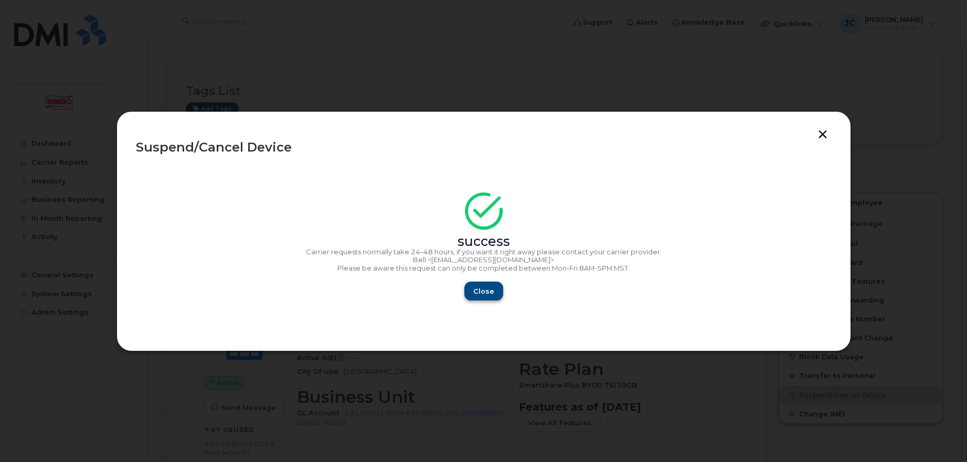 The width and height of the screenshot is (967, 462). Describe the element at coordinates (484, 148) in the screenshot. I see `div: Suspend/Cancel Device` at that location.